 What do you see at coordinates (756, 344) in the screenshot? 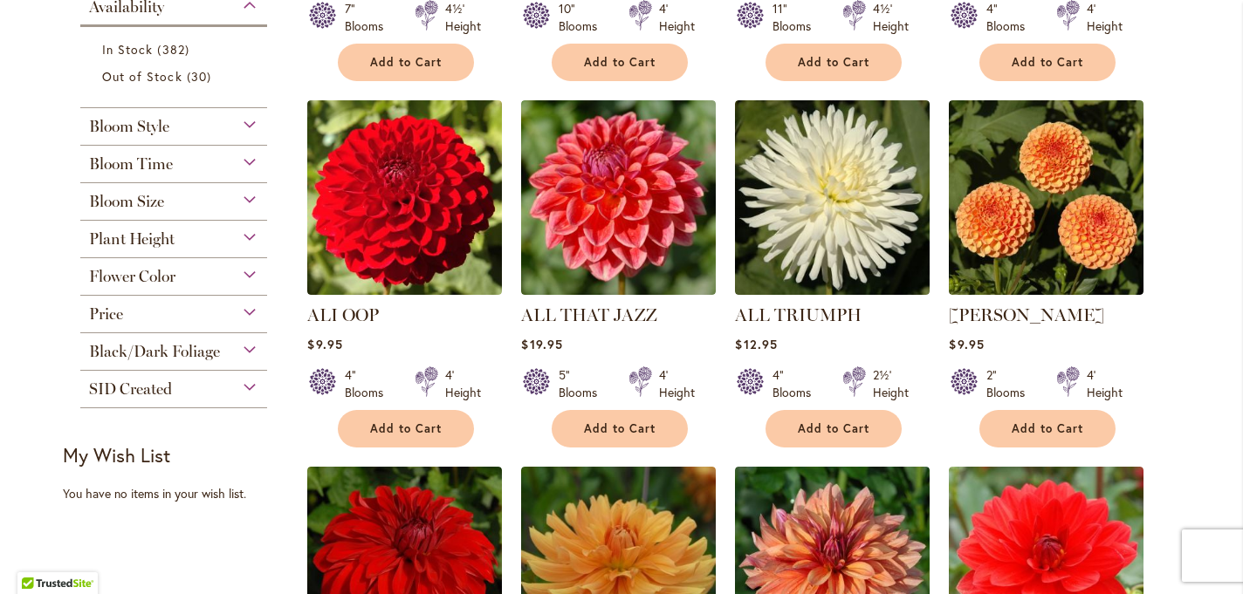
I see `span: $12.95` at bounding box center [756, 344].